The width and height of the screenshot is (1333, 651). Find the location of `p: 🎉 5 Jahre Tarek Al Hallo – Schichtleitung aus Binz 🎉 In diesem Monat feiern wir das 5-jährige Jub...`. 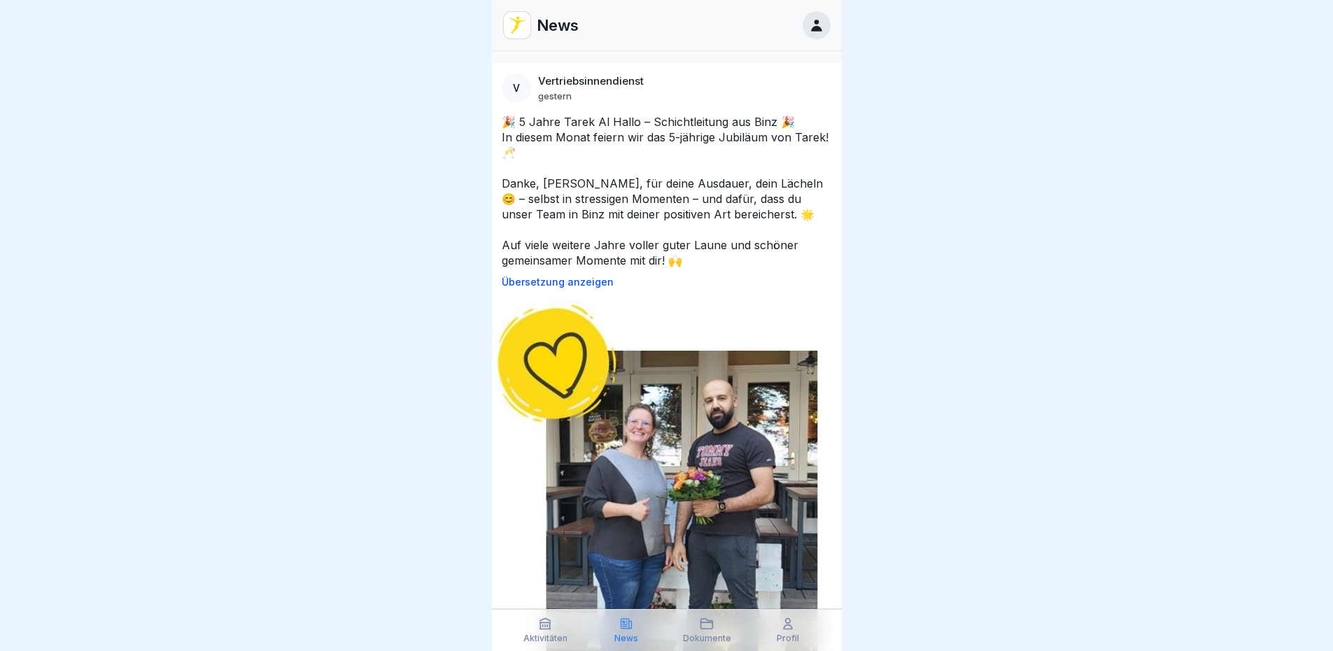

p: 🎉 5 Jahre Tarek Al Hallo – Schichtleitung aus Binz 🎉 In diesem Monat feiern wir das 5-jährige Jub... is located at coordinates (667, 191).